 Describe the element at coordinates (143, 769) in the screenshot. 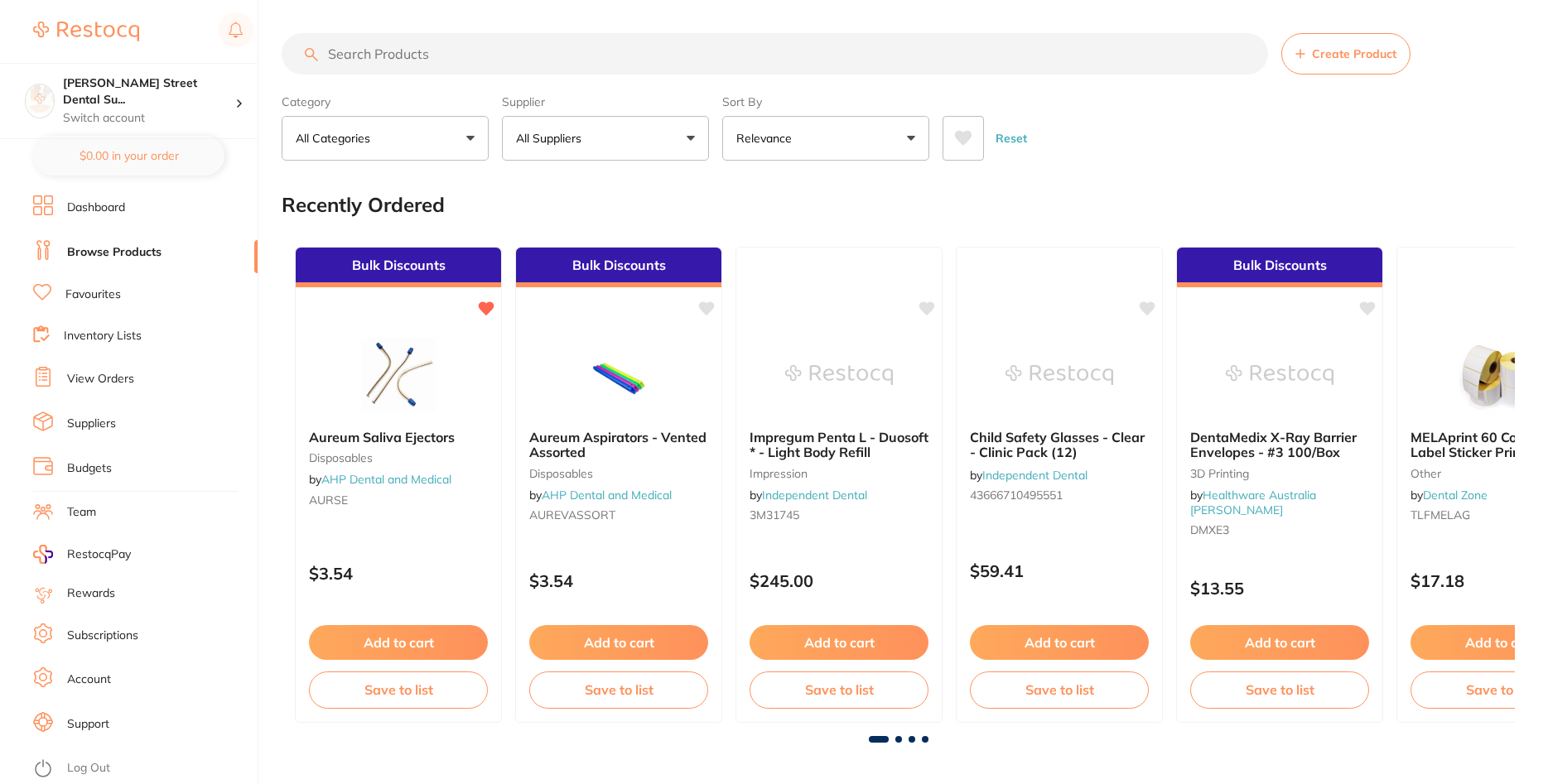

I see `button: Log Out` at that location.